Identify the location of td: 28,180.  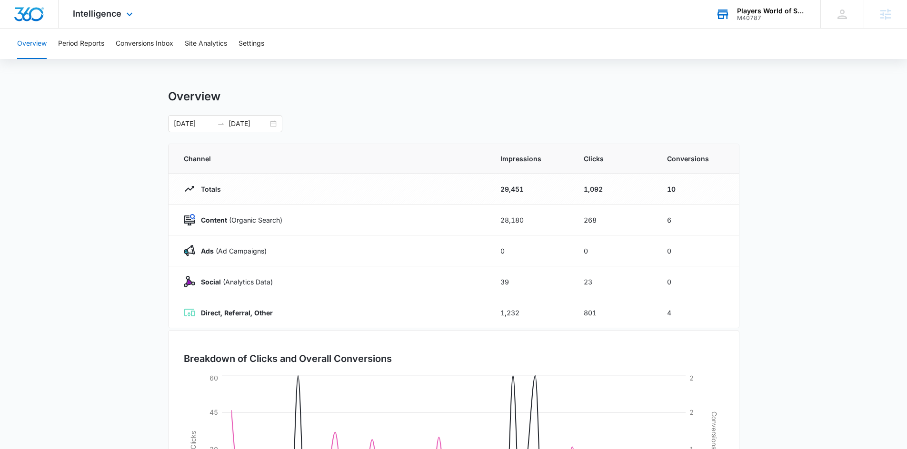
(530, 220).